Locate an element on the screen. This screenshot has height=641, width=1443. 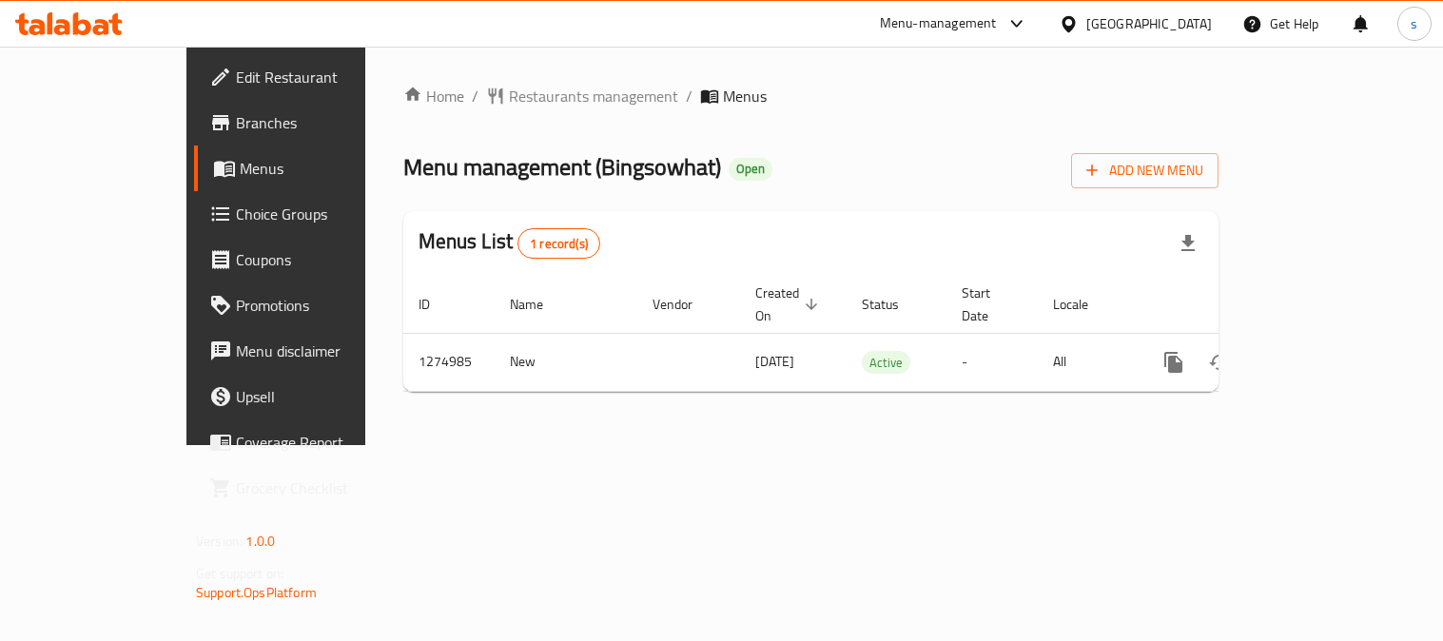
span: Restaurants management is located at coordinates (594, 96).